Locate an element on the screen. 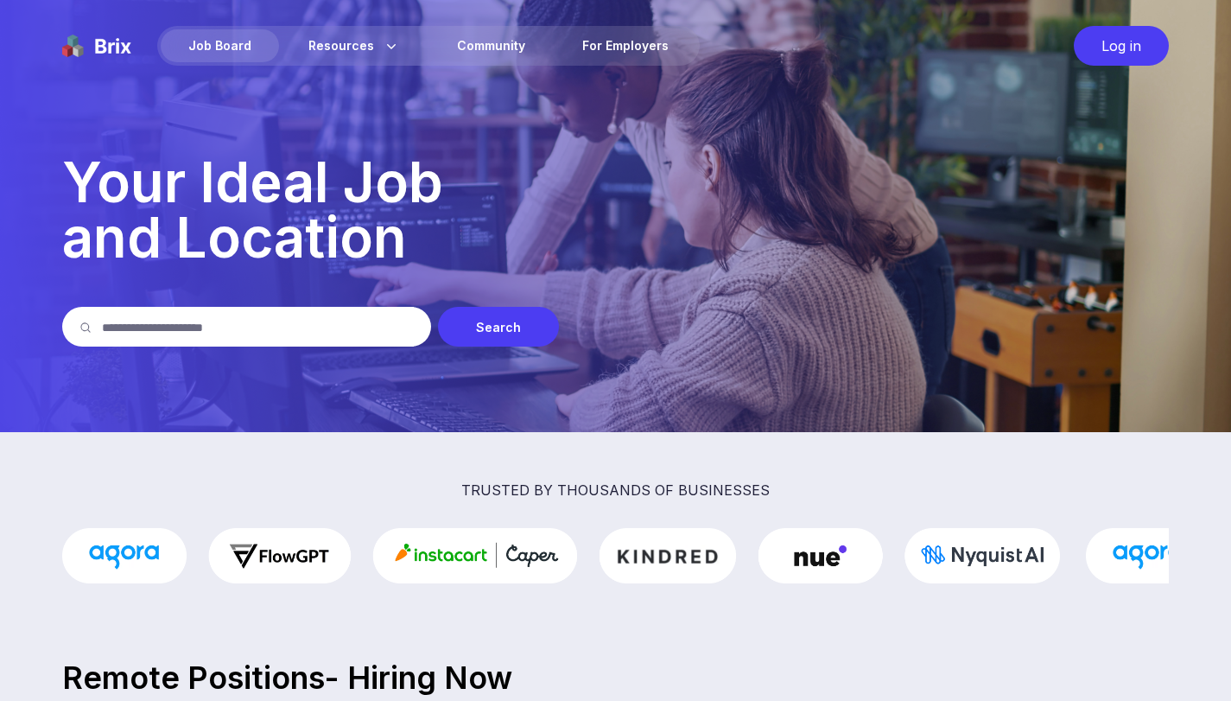  div: Resources is located at coordinates (354, 46).